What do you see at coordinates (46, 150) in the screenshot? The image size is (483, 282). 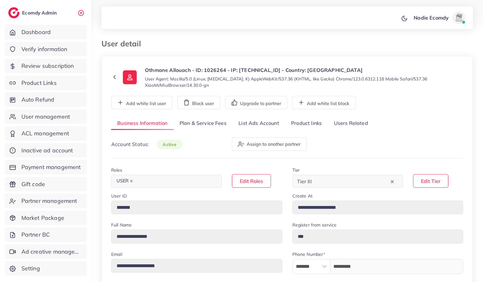 I see `a: Inactive ad account` at bounding box center [46, 150].